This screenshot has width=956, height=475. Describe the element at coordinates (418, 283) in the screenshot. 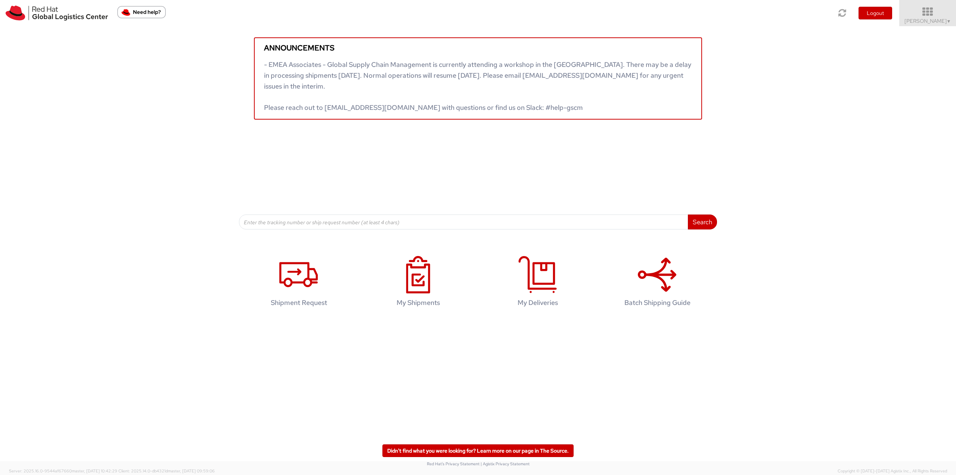

I see `a: My Shipments` at that location.